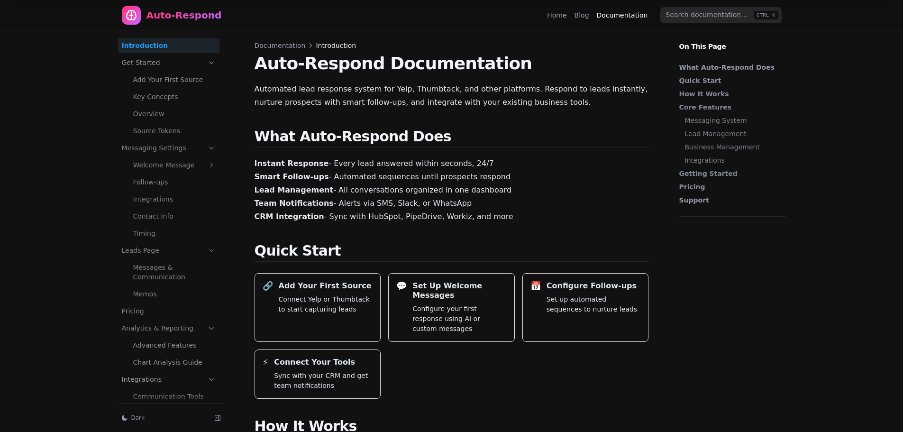 This screenshot has width=903, height=432. What do you see at coordinates (174, 233) in the screenshot?
I see `a: Timing` at bounding box center [174, 233].